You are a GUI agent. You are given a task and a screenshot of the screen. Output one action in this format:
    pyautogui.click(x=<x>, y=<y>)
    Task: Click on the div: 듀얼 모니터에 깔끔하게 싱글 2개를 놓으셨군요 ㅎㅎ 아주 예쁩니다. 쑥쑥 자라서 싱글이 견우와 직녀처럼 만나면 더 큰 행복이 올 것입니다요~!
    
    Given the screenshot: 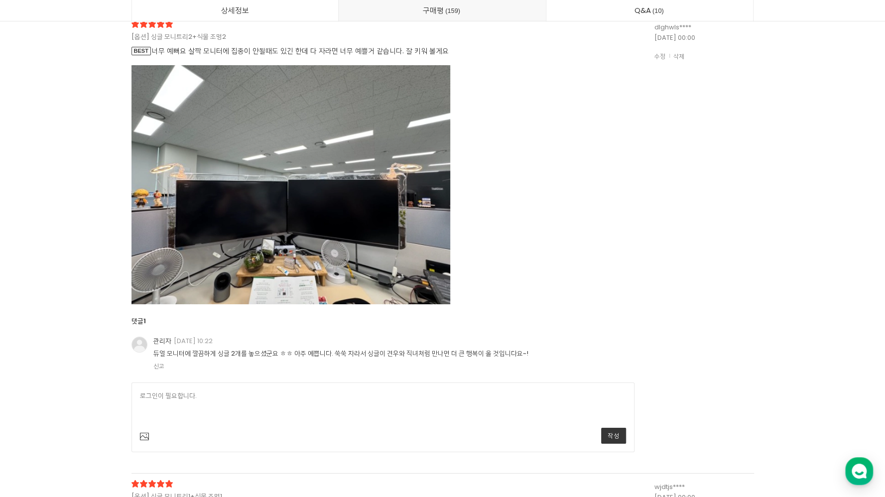 What is the action you would take?
    pyautogui.click(x=394, y=354)
    